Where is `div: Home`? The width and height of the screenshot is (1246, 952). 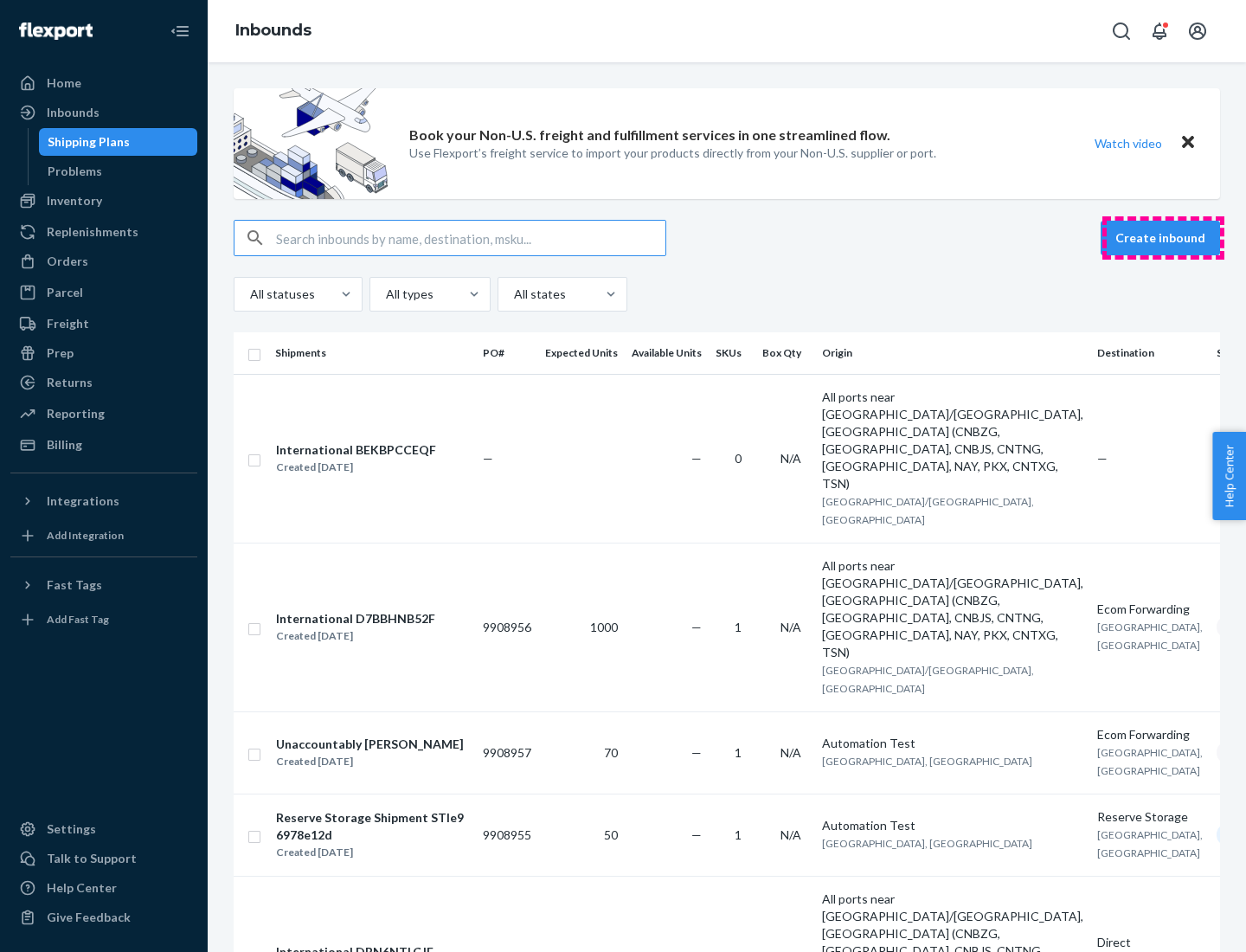 div: Home is located at coordinates (64, 83).